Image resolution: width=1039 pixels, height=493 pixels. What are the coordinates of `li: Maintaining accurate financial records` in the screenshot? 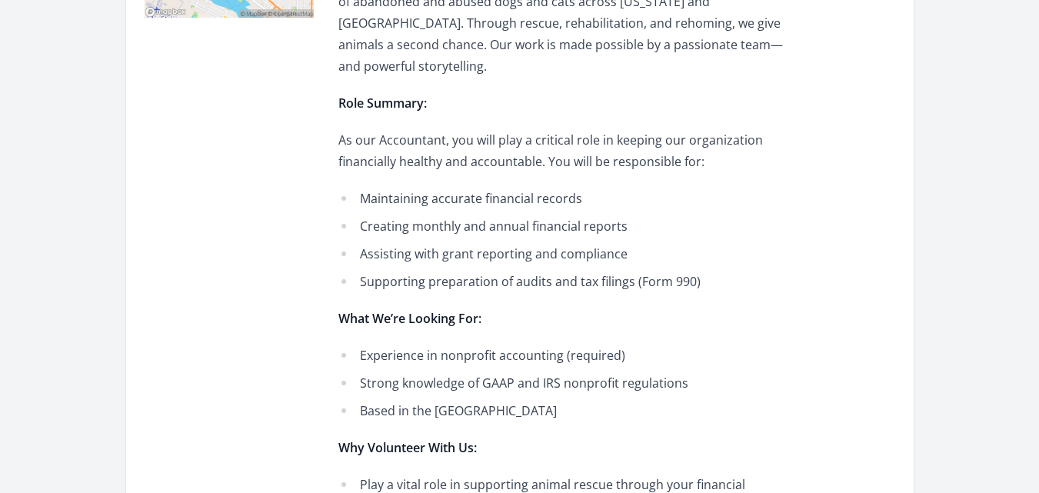 It's located at (563, 198).